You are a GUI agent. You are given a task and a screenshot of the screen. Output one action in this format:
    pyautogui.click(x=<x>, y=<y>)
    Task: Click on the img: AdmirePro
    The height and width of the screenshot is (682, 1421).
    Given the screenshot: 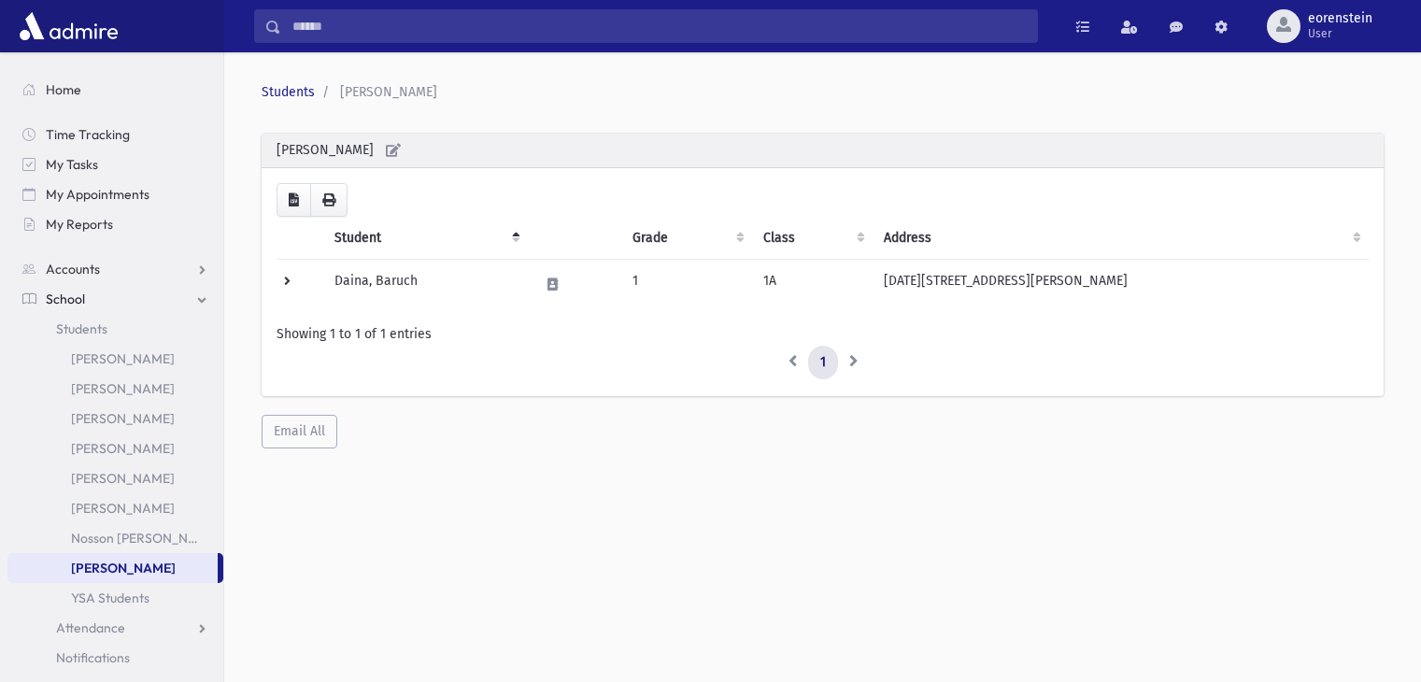 What is the action you would take?
    pyautogui.click(x=68, y=26)
    